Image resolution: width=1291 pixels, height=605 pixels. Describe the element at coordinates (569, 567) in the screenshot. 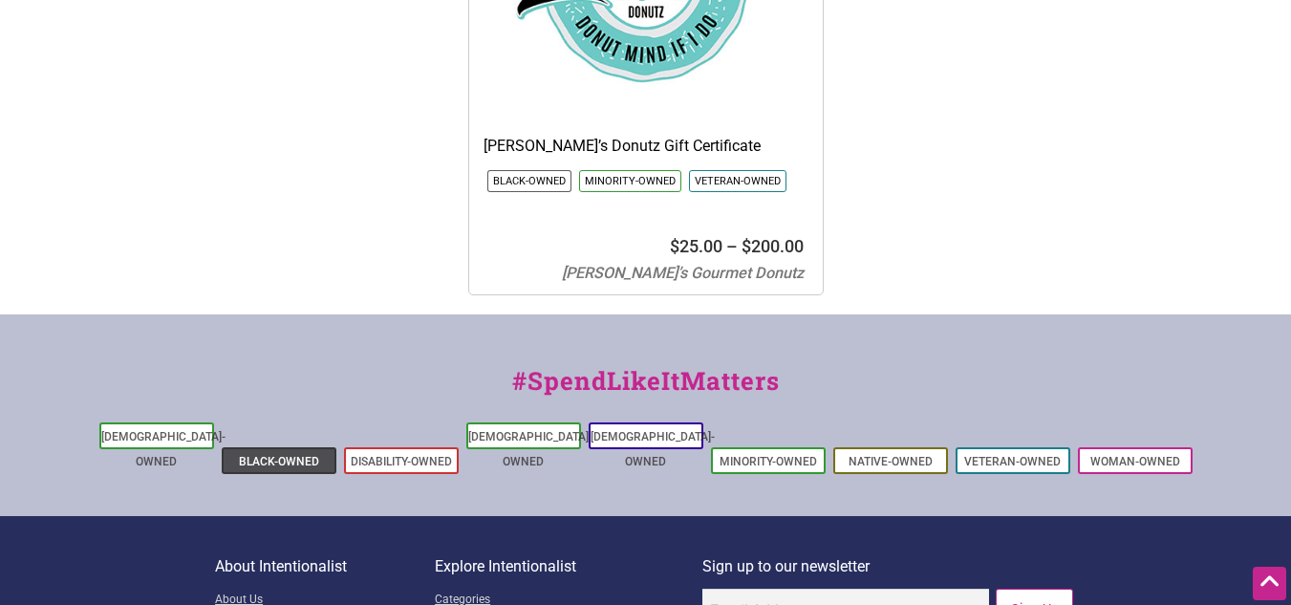

I see `p: Explore Intentionalist` at that location.